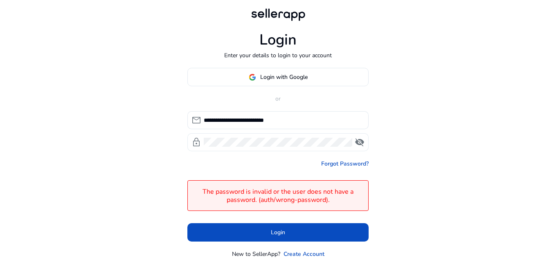 The width and height of the screenshot is (556, 262). What do you see at coordinates (278, 233) in the screenshot?
I see `span: Login` at bounding box center [278, 233].